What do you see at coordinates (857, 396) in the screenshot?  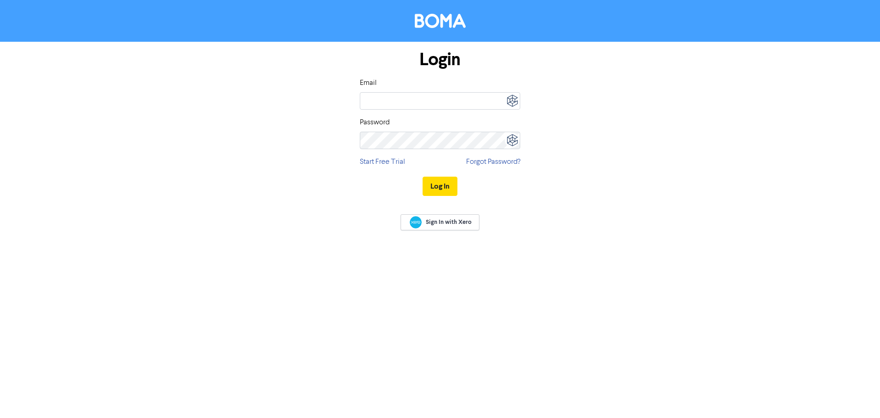 I see `div: Chat Widget` at bounding box center [857, 396].